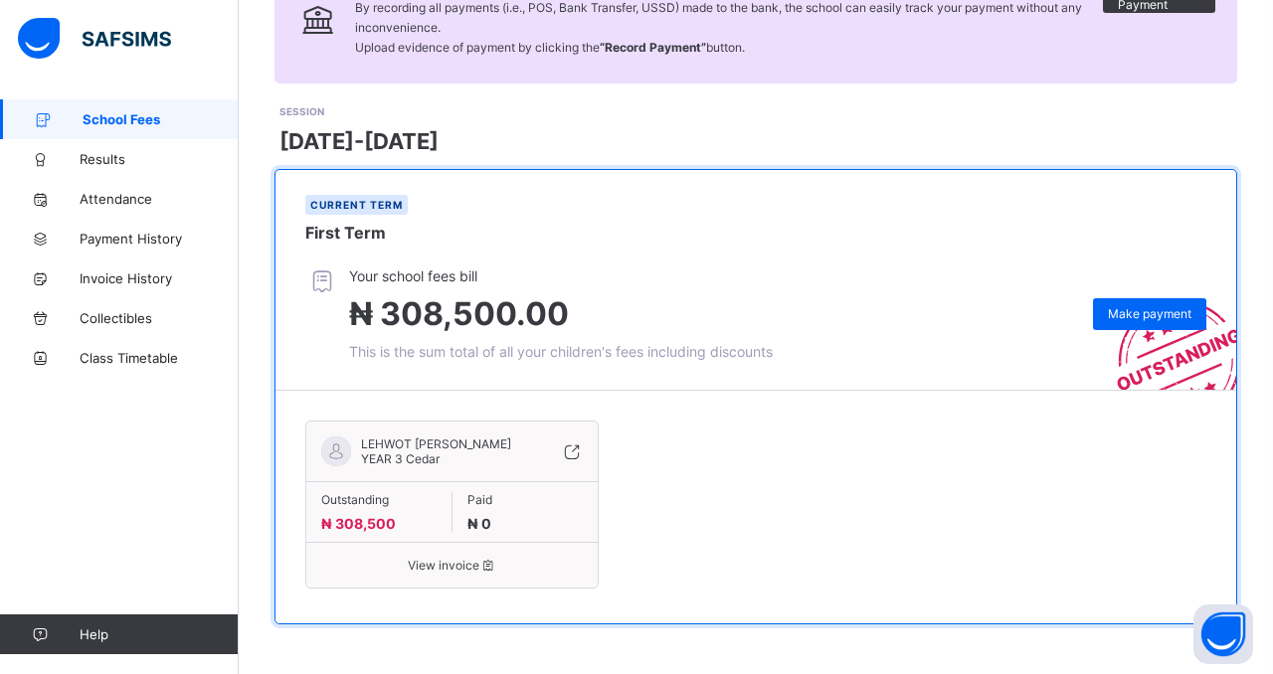  What do you see at coordinates (652, 47) in the screenshot?
I see `b: “Record Payment”` at bounding box center [652, 47].